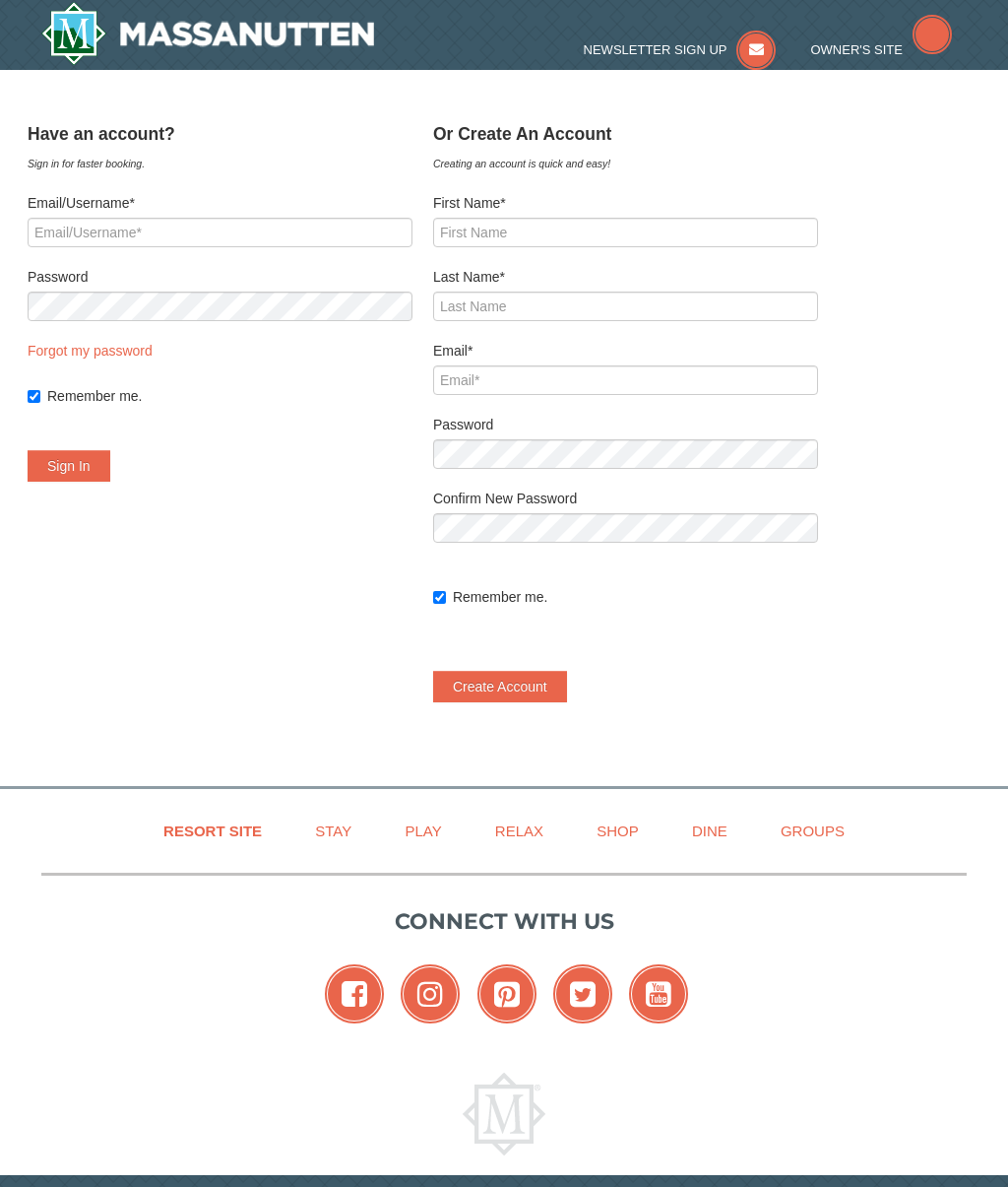 The width and height of the screenshot is (1008, 1187). Describe the element at coordinates (625, 499) in the screenshot. I see `label: Confirm New Password` at that location.